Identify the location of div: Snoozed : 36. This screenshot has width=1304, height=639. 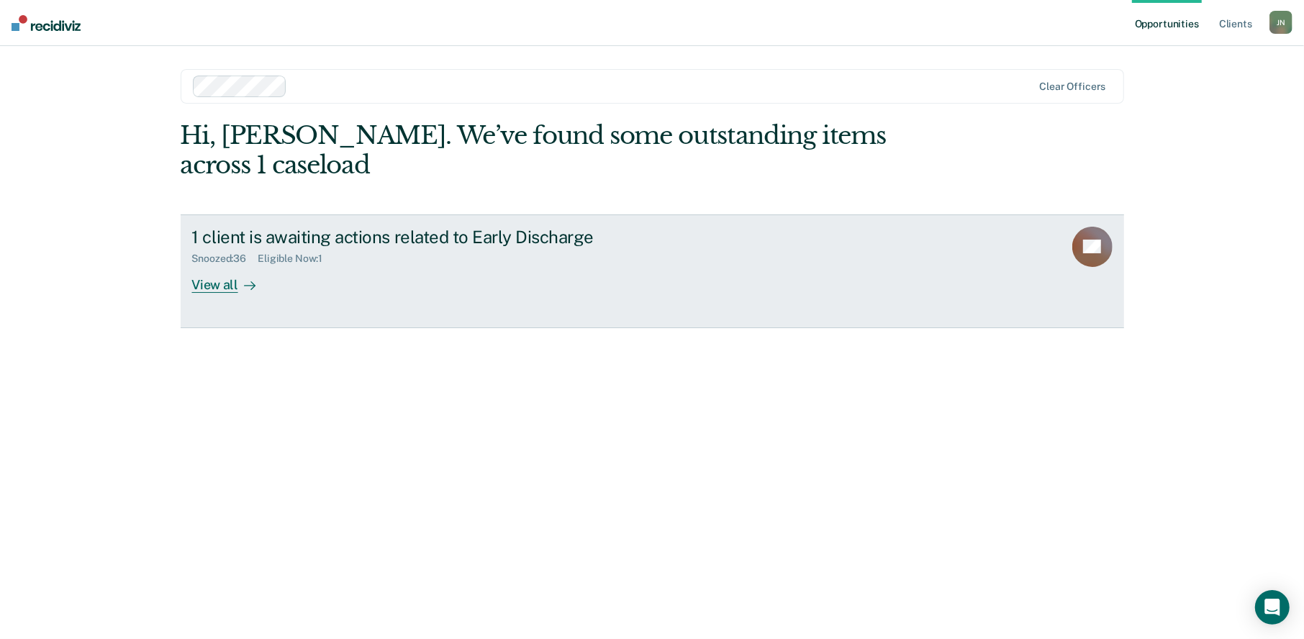
(225, 258).